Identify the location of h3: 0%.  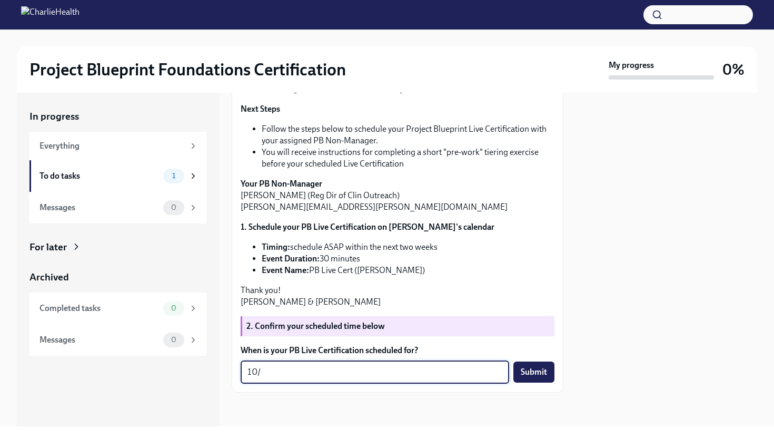
(734, 70).